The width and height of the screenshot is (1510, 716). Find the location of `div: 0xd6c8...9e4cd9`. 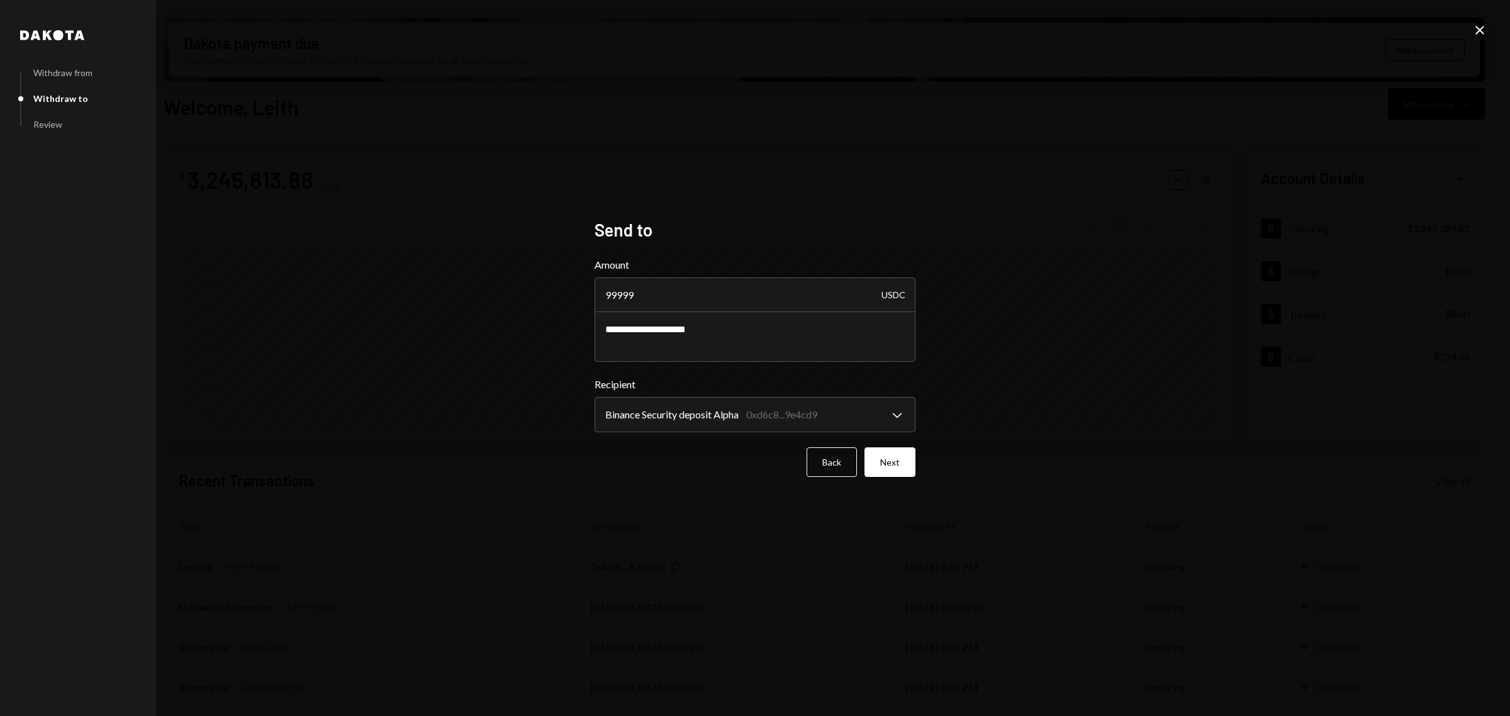

div: 0xd6c8...9e4cd9 is located at coordinates (782, 415).